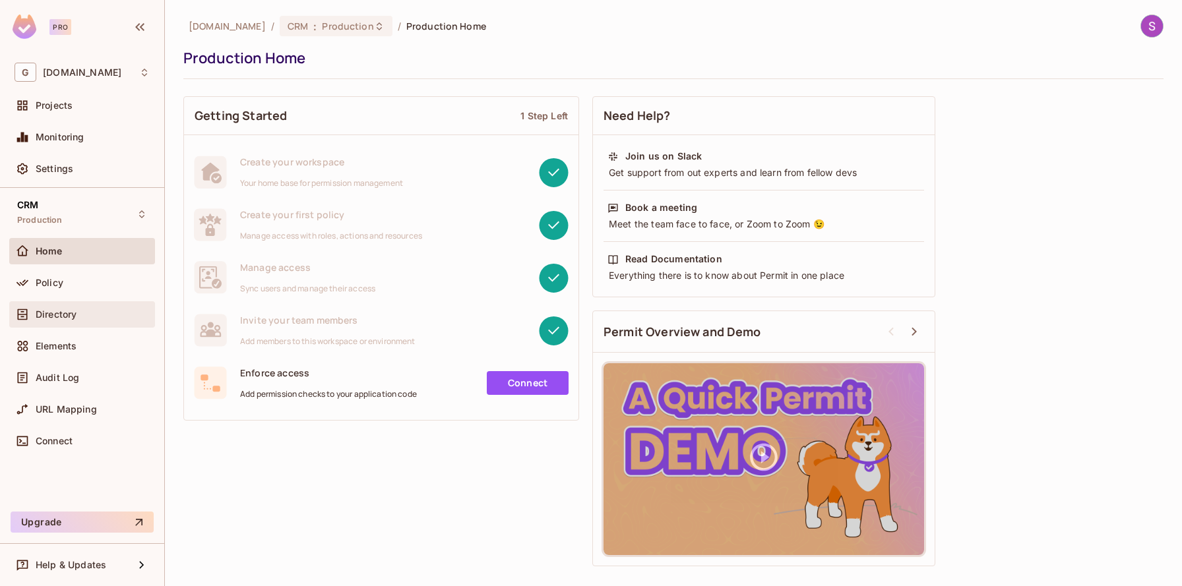 This screenshot has width=1182, height=586. I want to click on span: Monitoring, so click(60, 137).